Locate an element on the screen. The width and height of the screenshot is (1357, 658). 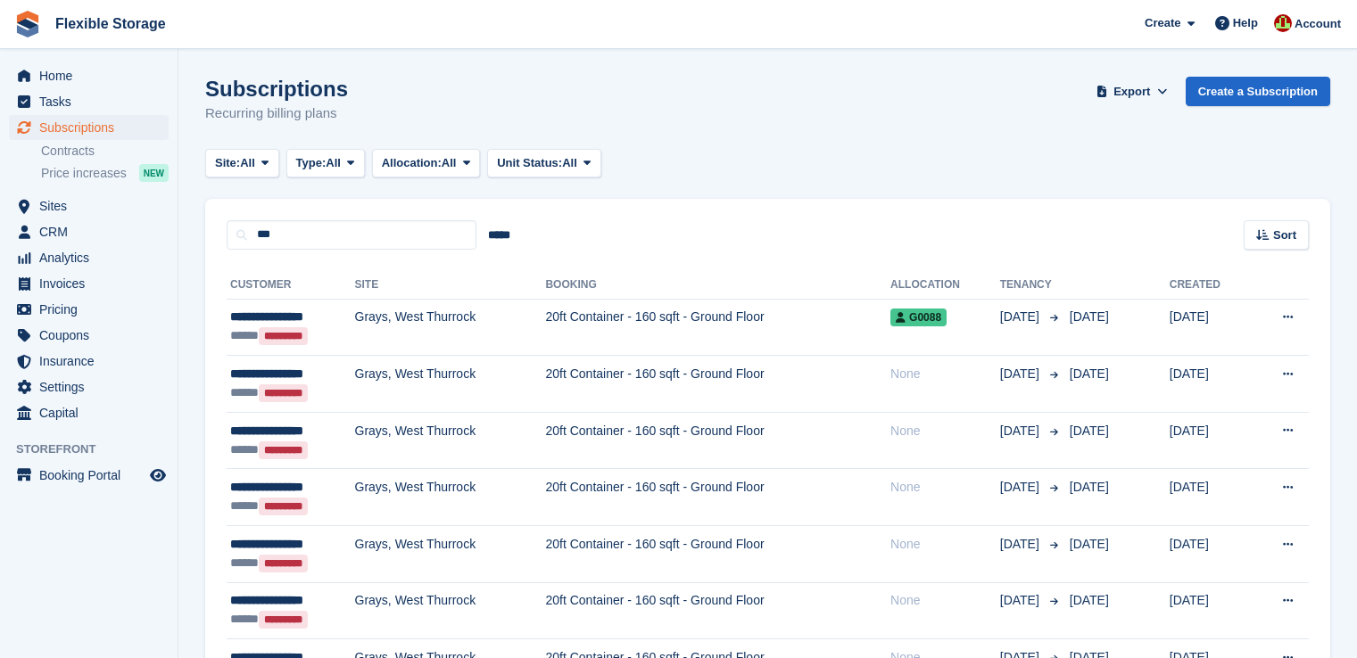
span: Tasks is located at coordinates (93, 102).